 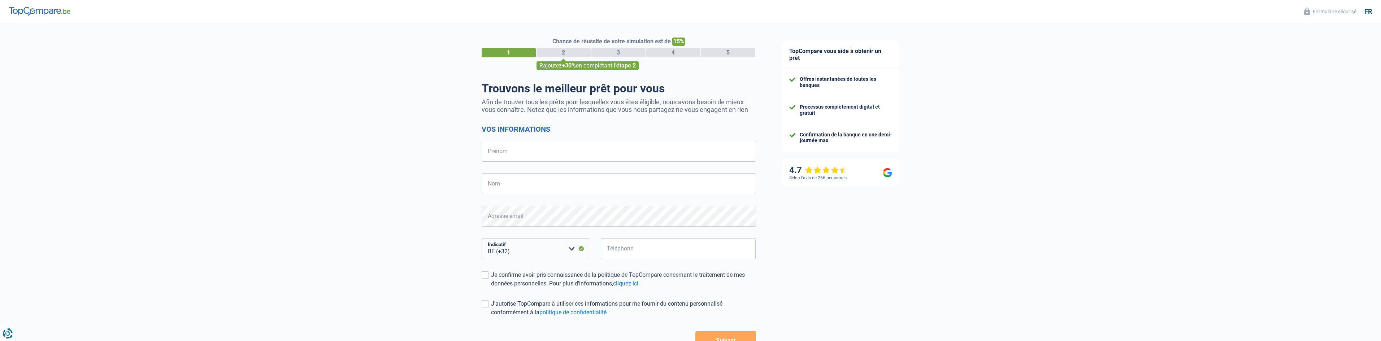 What do you see at coordinates (619, 88) in the screenshot?
I see `h1: Trouvons le meilleur prêt pour vous` at bounding box center [619, 88].